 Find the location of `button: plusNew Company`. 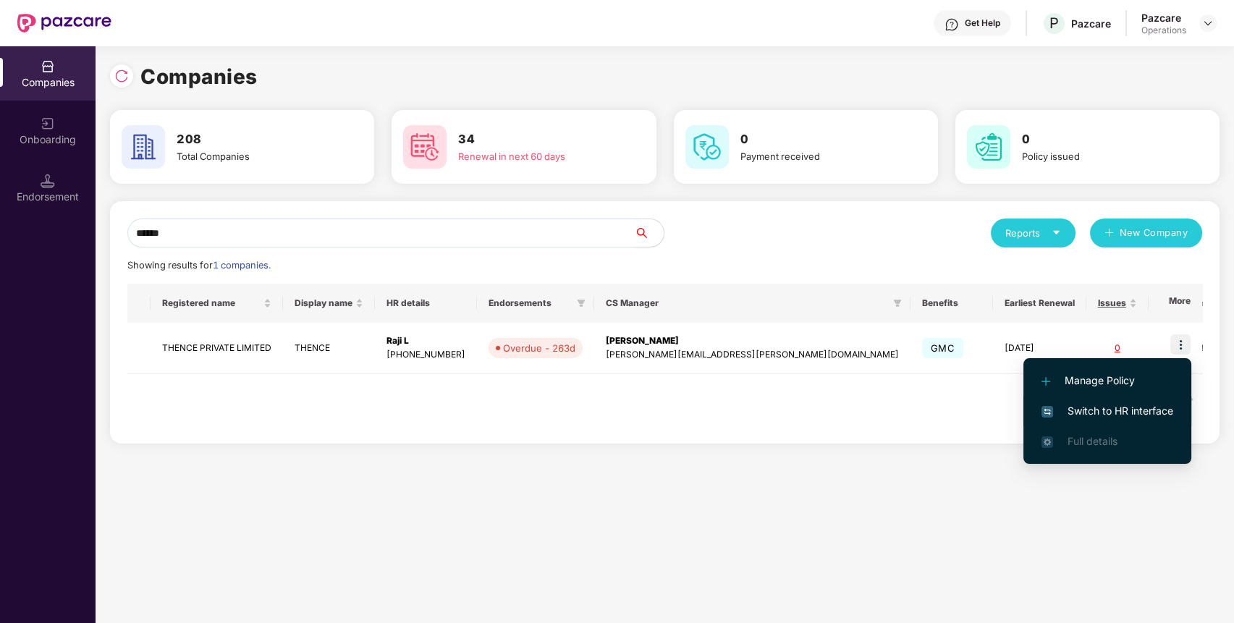

button: plusNew Company is located at coordinates (1146, 233).